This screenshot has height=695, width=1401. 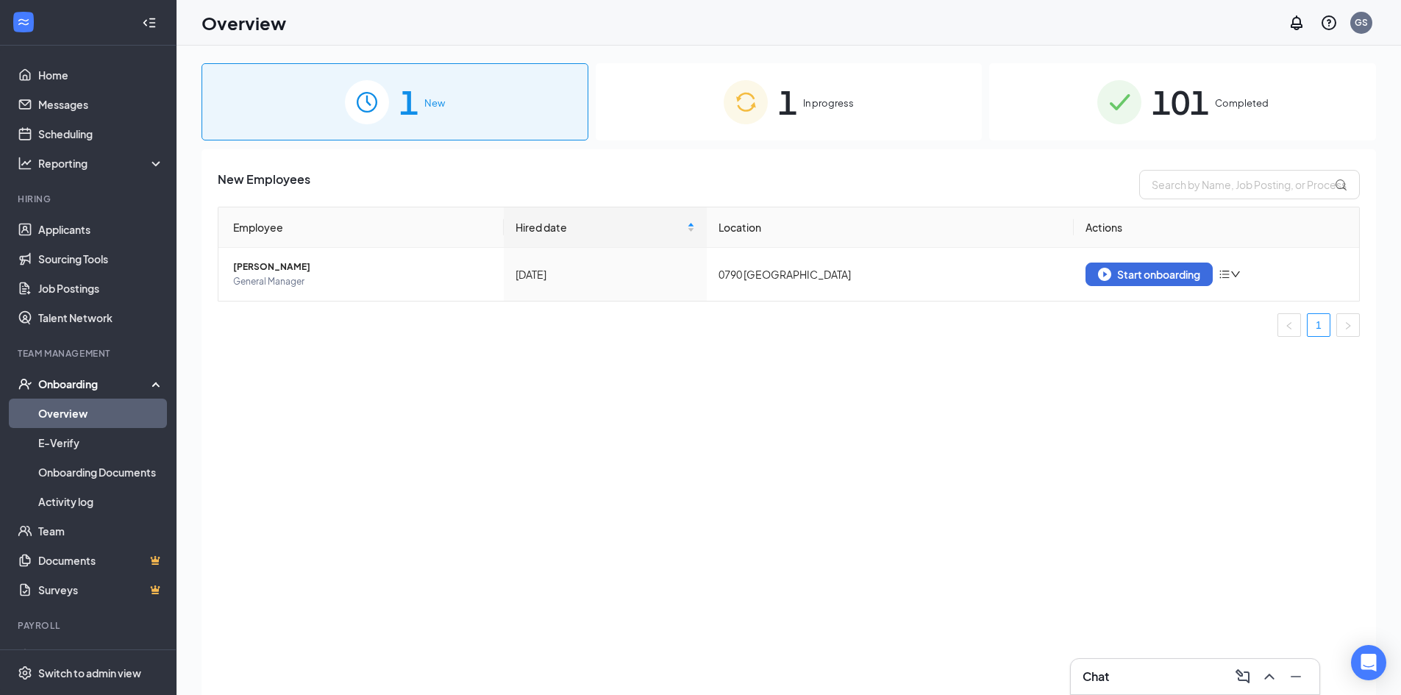 What do you see at coordinates (1368, 662) in the screenshot?
I see `div: Open Intercom Messenger` at bounding box center [1368, 662].